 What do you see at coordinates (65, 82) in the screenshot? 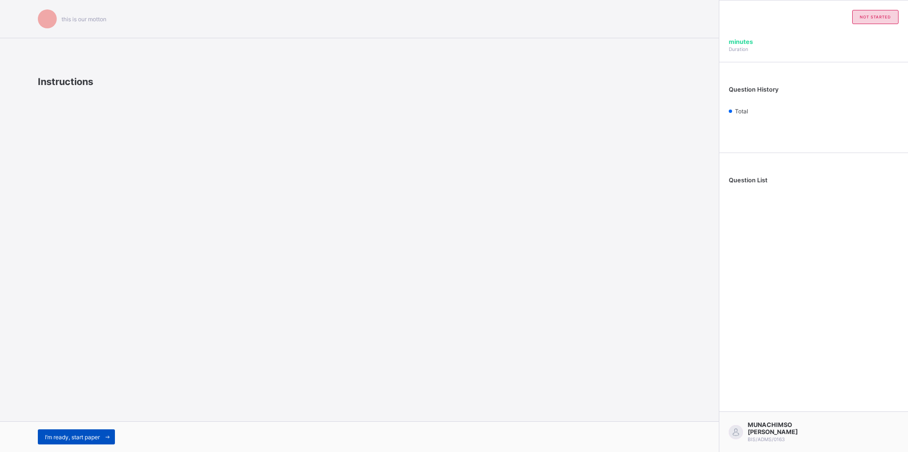
I see `span: Instructions` at bounding box center [65, 82].